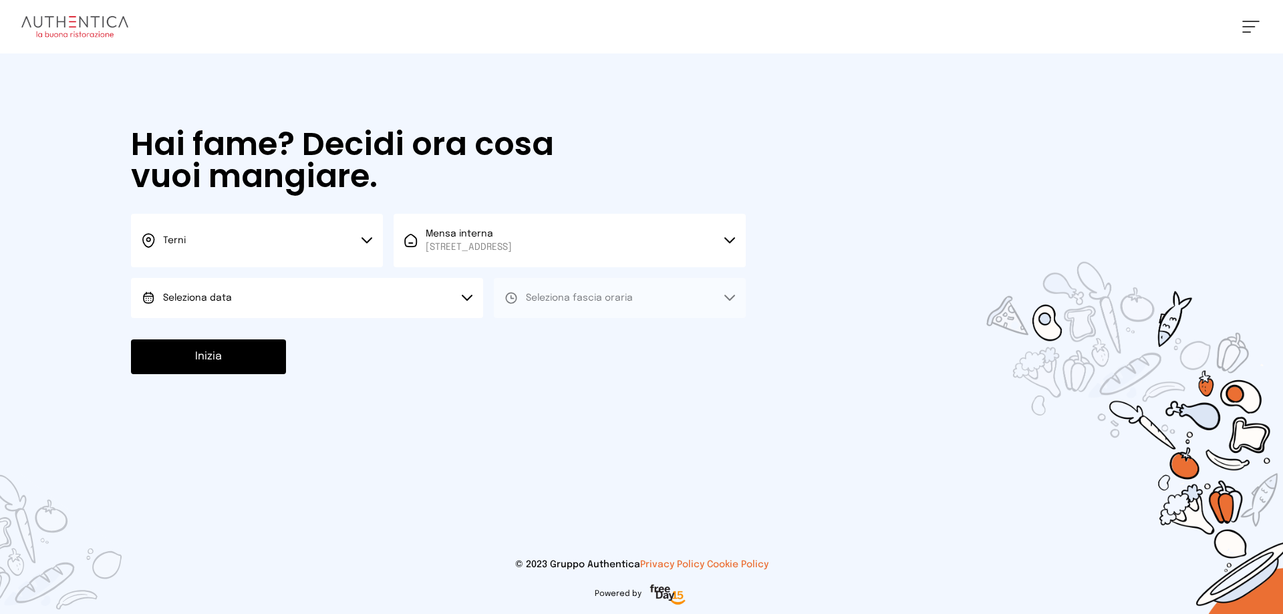 This screenshot has width=1283, height=614. What do you see at coordinates (209, 357) in the screenshot?
I see `button: Inizia` at bounding box center [209, 357].